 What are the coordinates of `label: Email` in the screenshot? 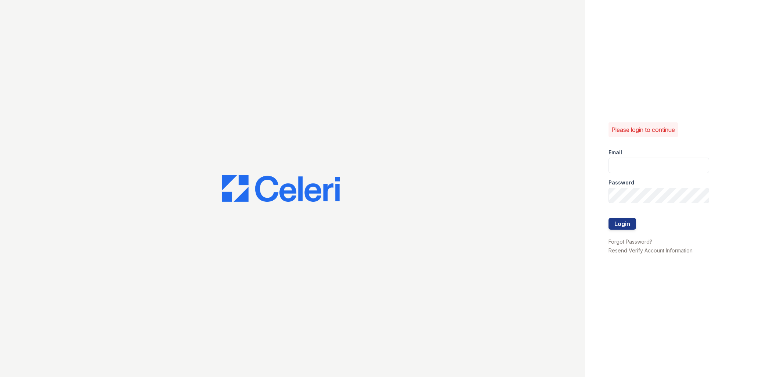 It's located at (615, 152).